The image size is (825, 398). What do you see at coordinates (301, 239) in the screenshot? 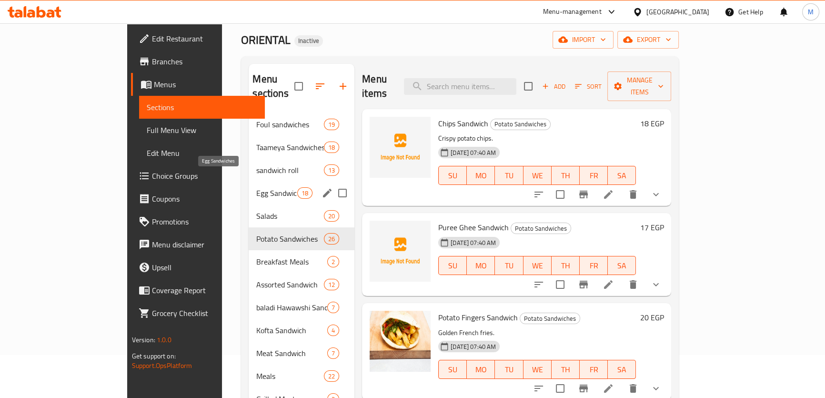
I see `div: Potato Sandwiches26` at bounding box center [301, 239].